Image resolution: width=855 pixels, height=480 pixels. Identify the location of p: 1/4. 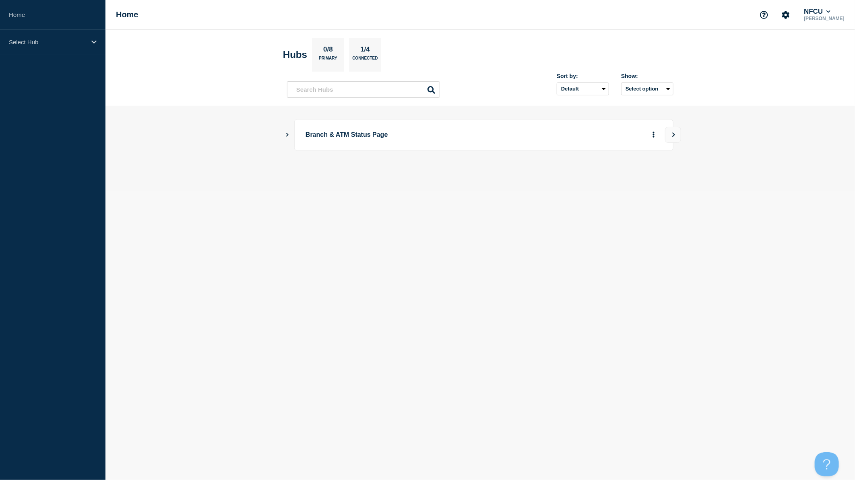
(365, 51).